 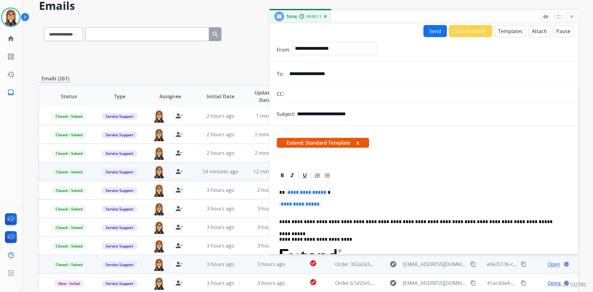 What do you see at coordinates (286, 114) in the screenshot?
I see `p: Subject:` at bounding box center [286, 114].